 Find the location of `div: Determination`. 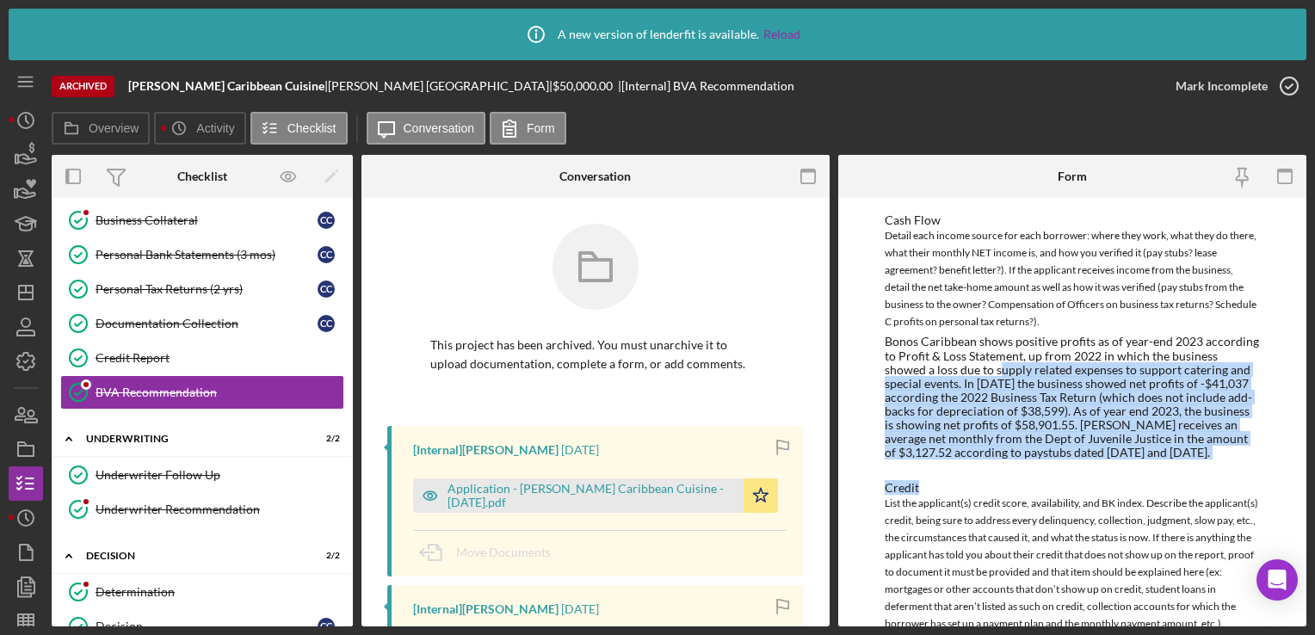

div: Determination is located at coordinates (219, 592).